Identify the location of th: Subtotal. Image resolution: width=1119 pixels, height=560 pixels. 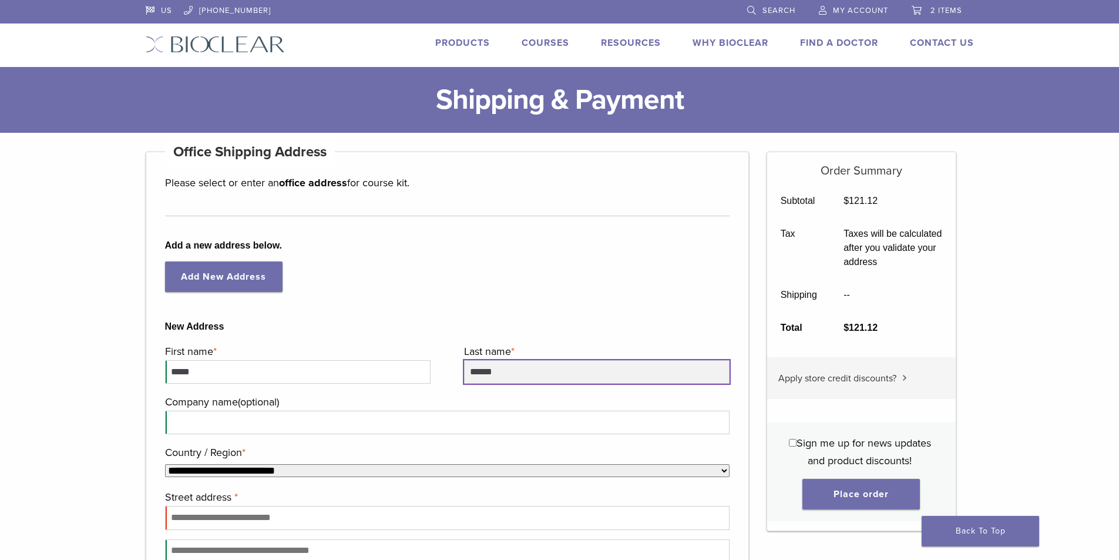
(799, 201).